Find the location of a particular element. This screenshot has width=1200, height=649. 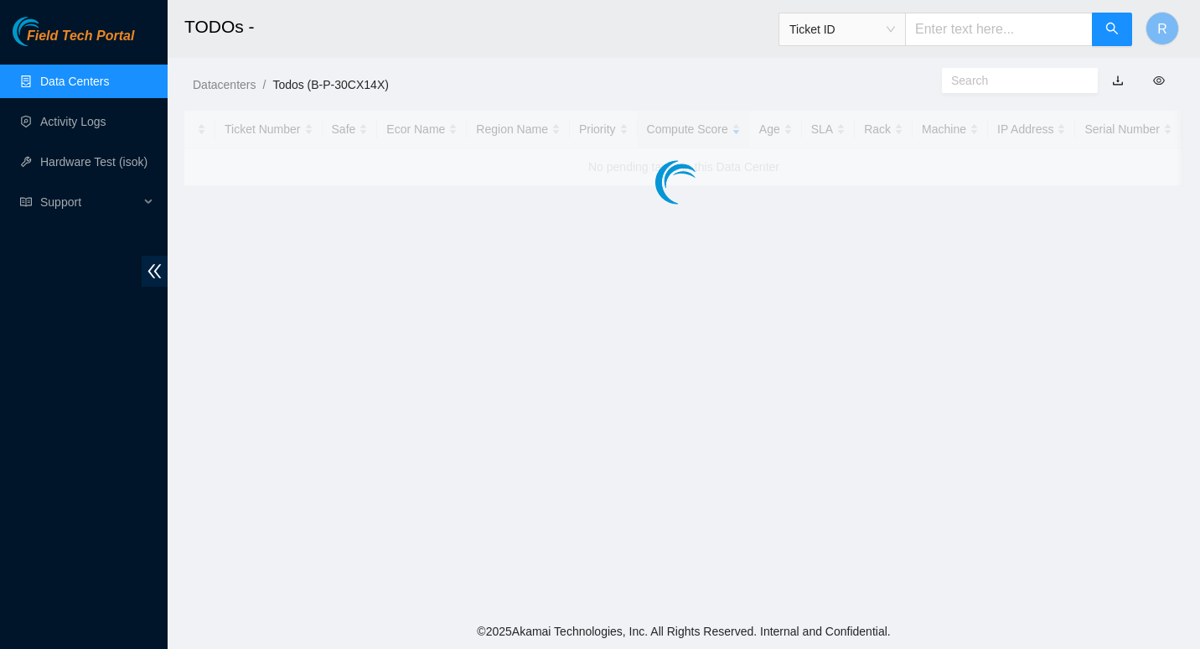

input: Enter text here... is located at coordinates (999, 29).